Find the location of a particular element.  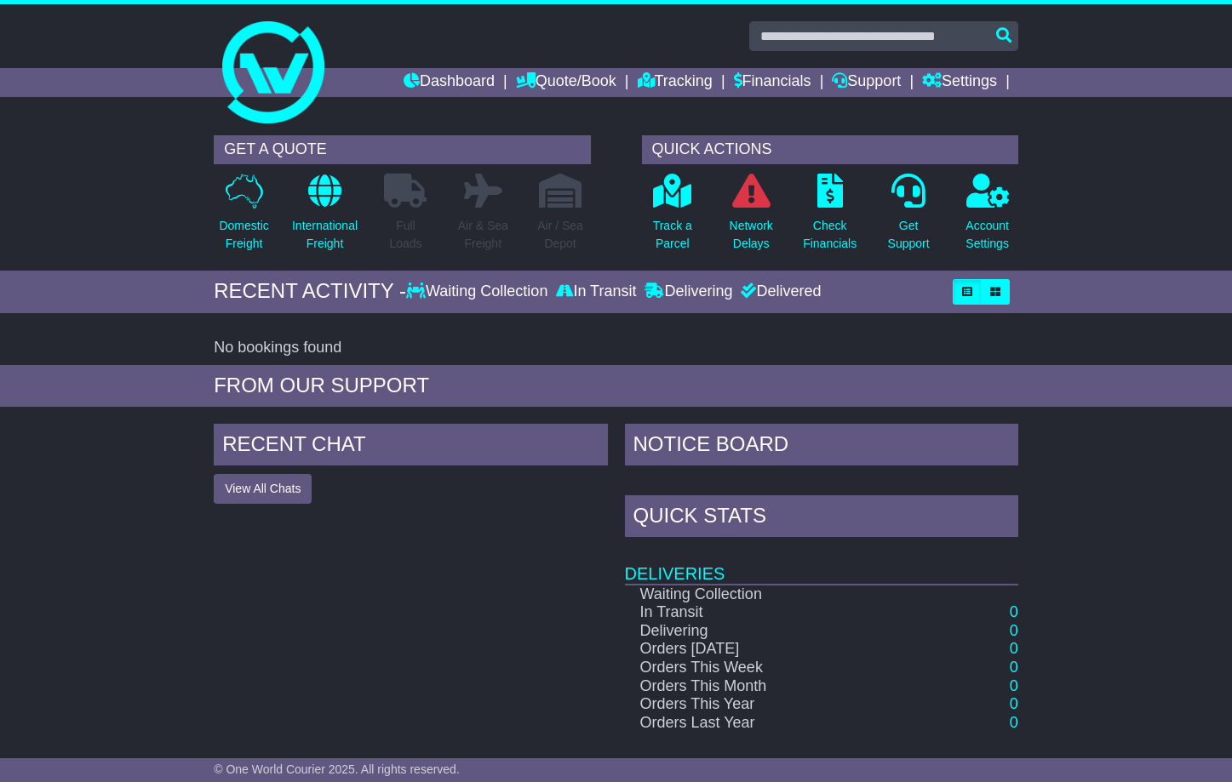

p: Network Delays is located at coordinates (751, 235).